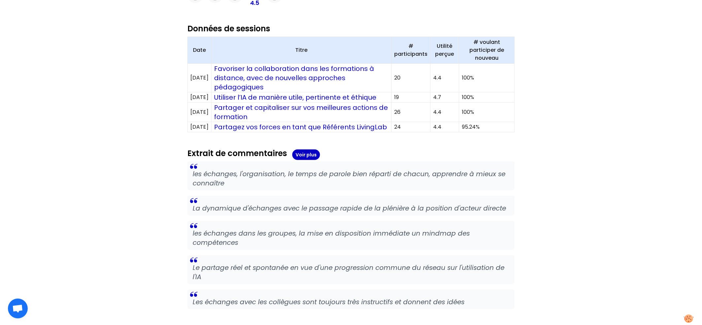  Describe the element at coordinates (351, 272) in the screenshot. I see `p: Le partage réel et spontanée en vue d'une progression commune du réseau sur l'utilisation de l'IA` at that location.